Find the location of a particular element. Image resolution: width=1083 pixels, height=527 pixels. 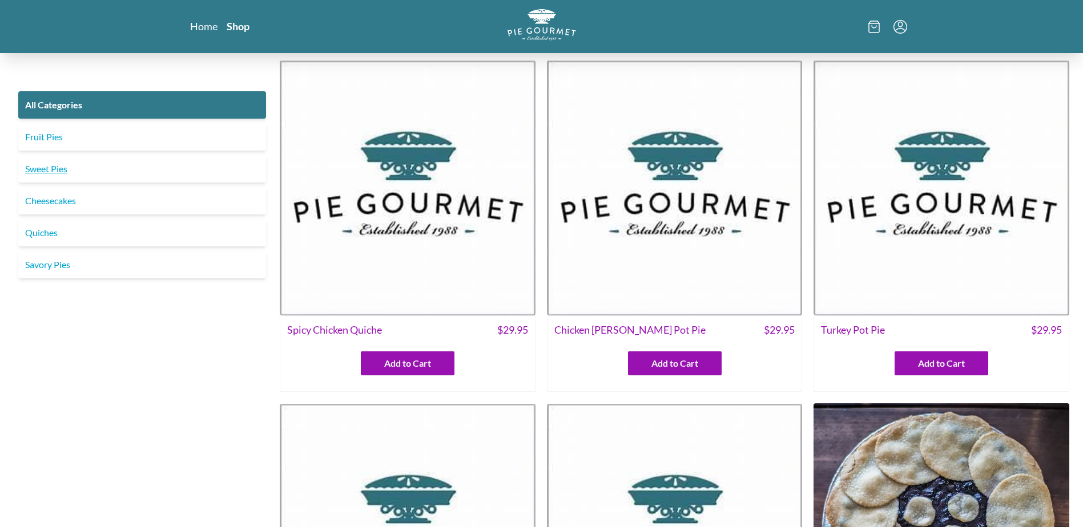

span: Turkey Pot Pie is located at coordinates (853, 330).